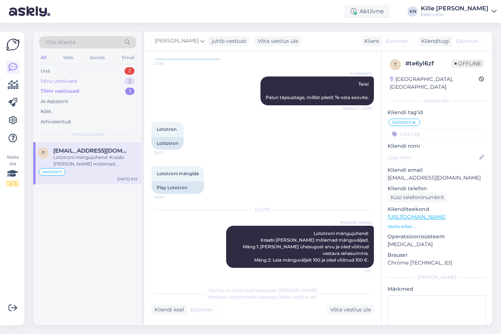 The height and width of the screenshot is (334, 501). Describe the element at coordinates (167, 129) in the screenshot. I see `span: Lototron` at that location.